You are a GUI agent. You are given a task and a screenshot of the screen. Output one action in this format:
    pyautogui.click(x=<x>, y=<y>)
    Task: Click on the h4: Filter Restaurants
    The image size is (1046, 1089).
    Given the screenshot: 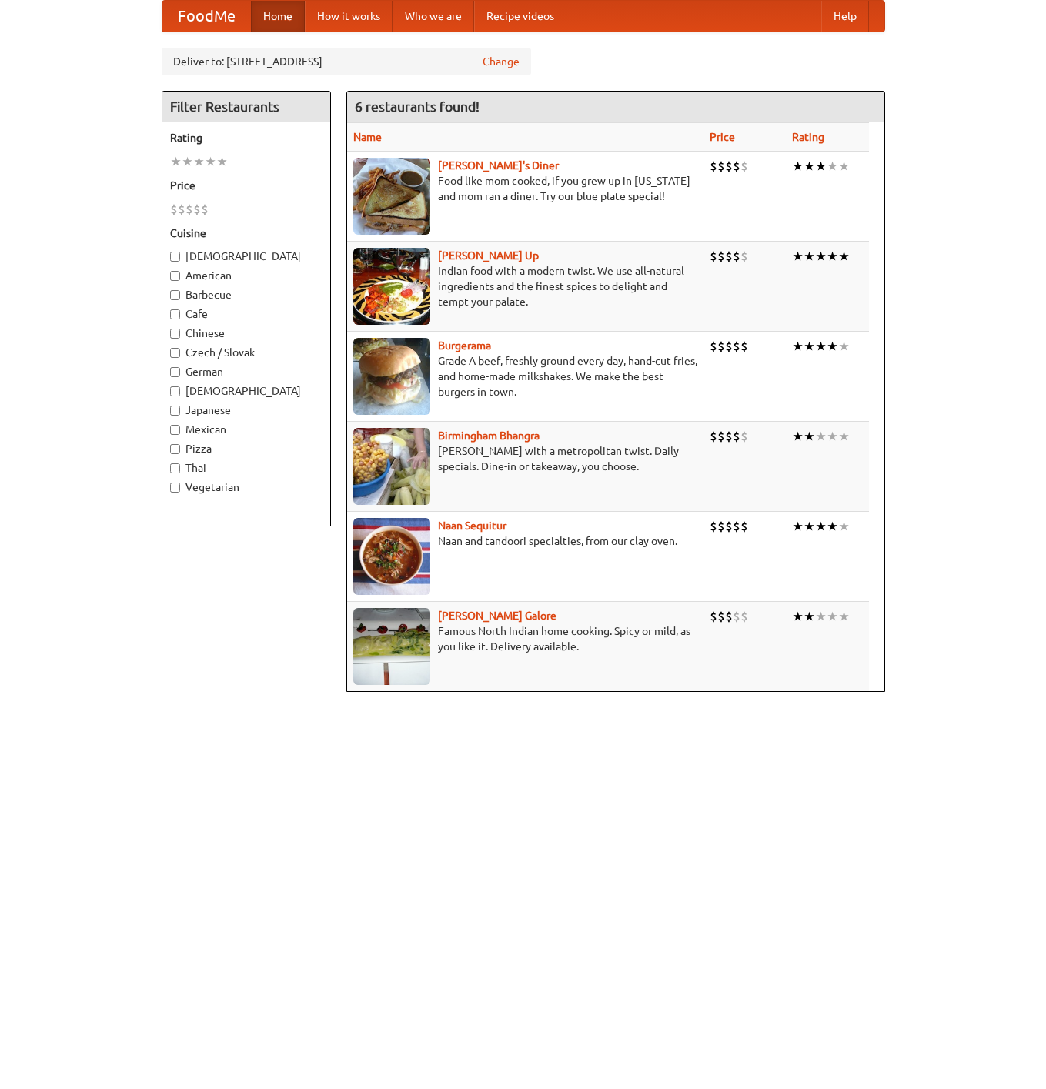 What is the action you would take?
    pyautogui.click(x=246, y=107)
    